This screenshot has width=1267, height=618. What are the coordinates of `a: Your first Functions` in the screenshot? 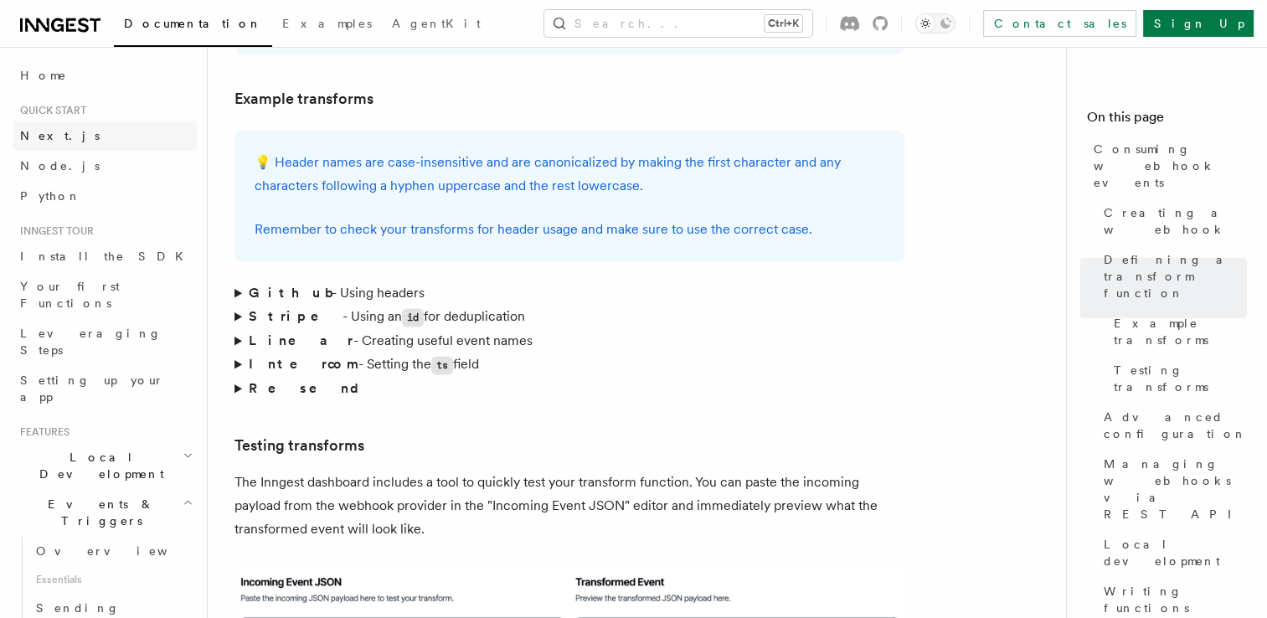 It's located at (105, 295).